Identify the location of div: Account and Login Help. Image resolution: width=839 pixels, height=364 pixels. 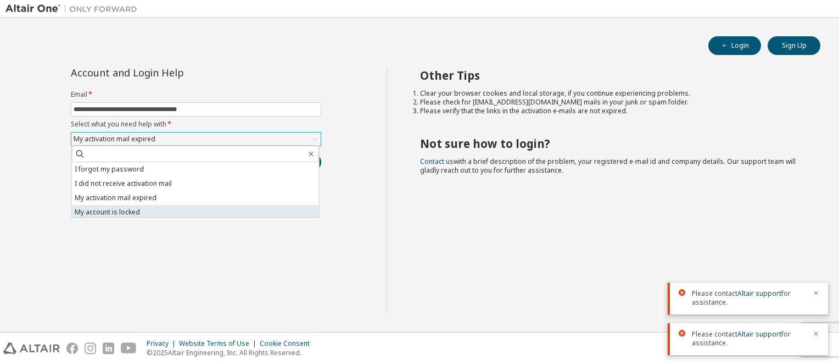
(171, 73).